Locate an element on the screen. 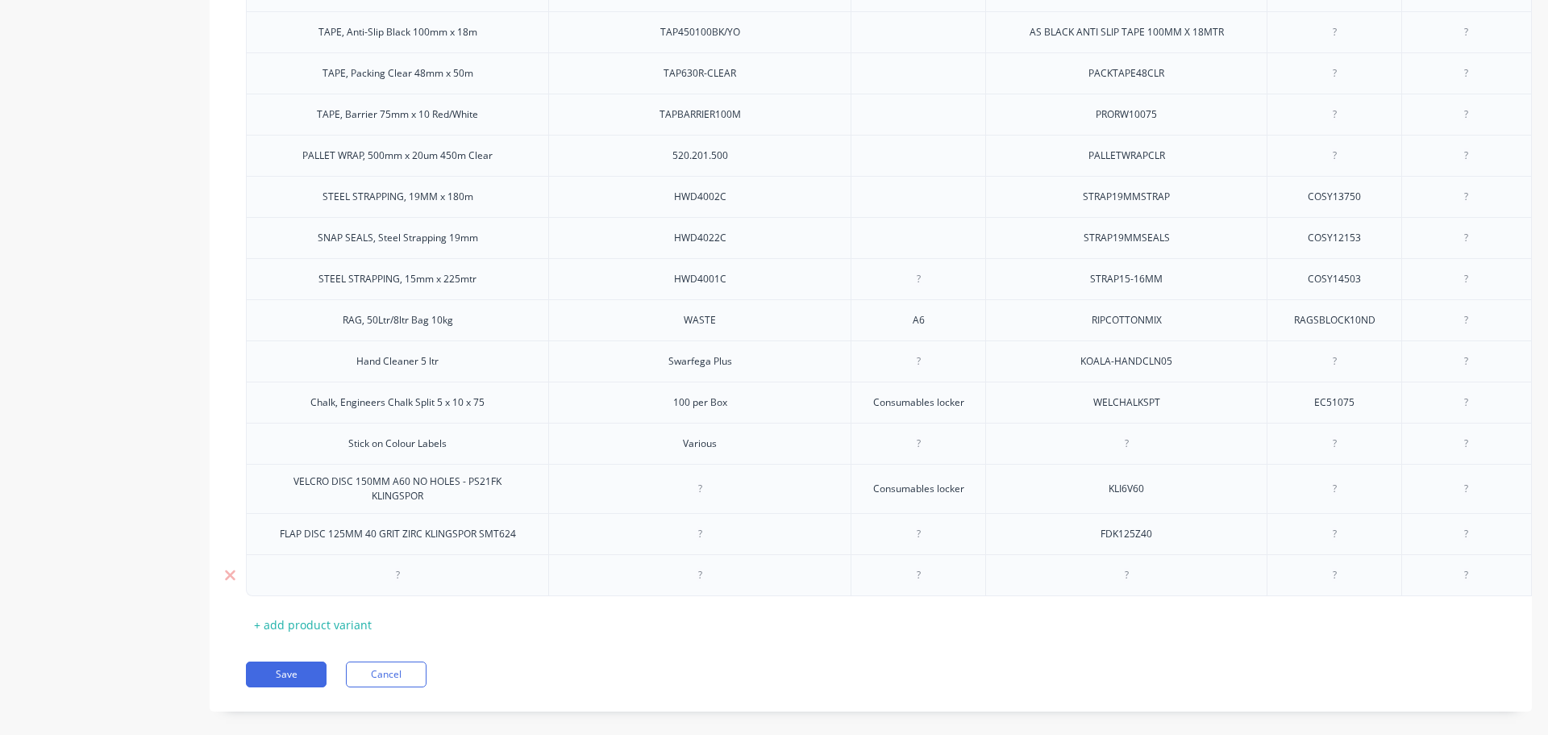 Image resolution: width=1548 pixels, height=735 pixels. div: WASTE is located at coordinates (700, 320).